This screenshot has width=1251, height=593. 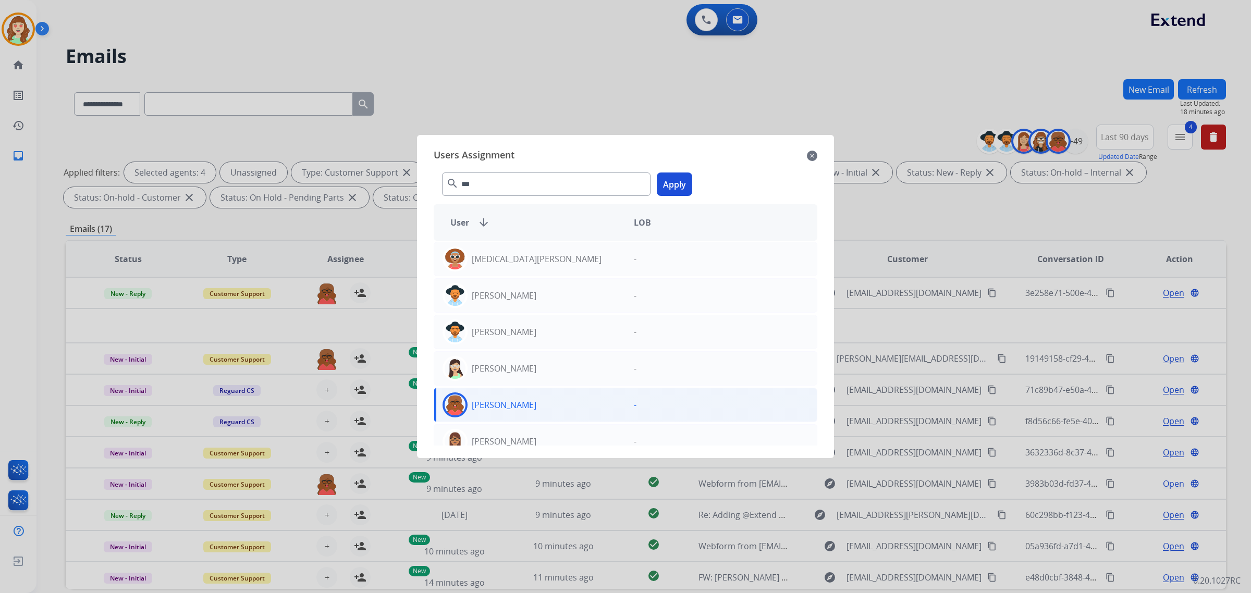 I want to click on mat-icon: close, so click(x=812, y=156).